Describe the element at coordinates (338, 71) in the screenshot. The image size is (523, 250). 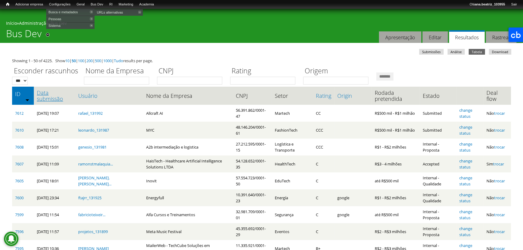
I see `label: Origem` at that location.